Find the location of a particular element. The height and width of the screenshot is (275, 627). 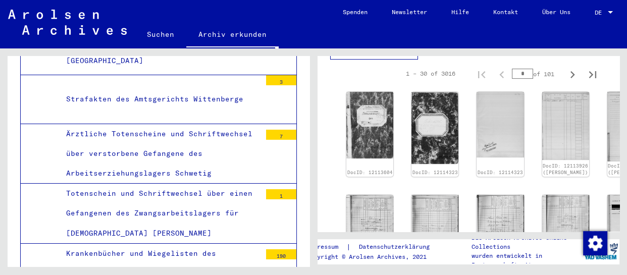

div: Strafakten des Amtsgerichts Wittenberge is located at coordinates (160, 99).